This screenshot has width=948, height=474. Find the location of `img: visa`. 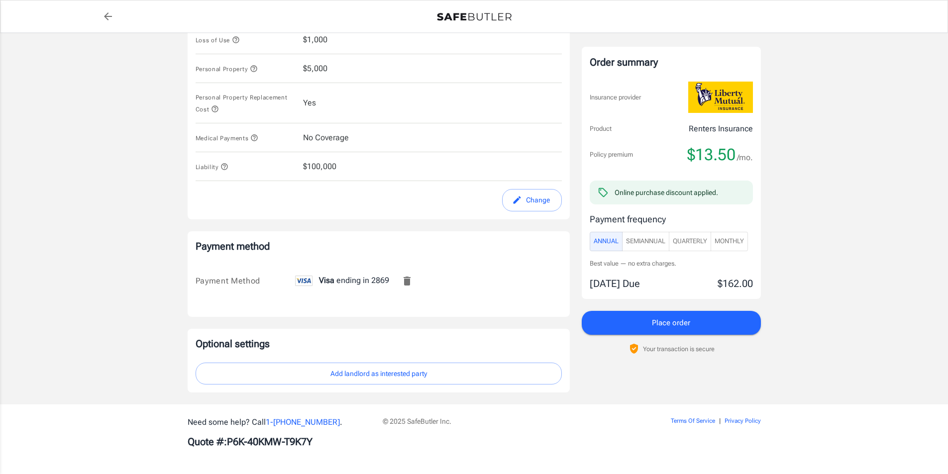

img: visa is located at coordinates (303, 281).